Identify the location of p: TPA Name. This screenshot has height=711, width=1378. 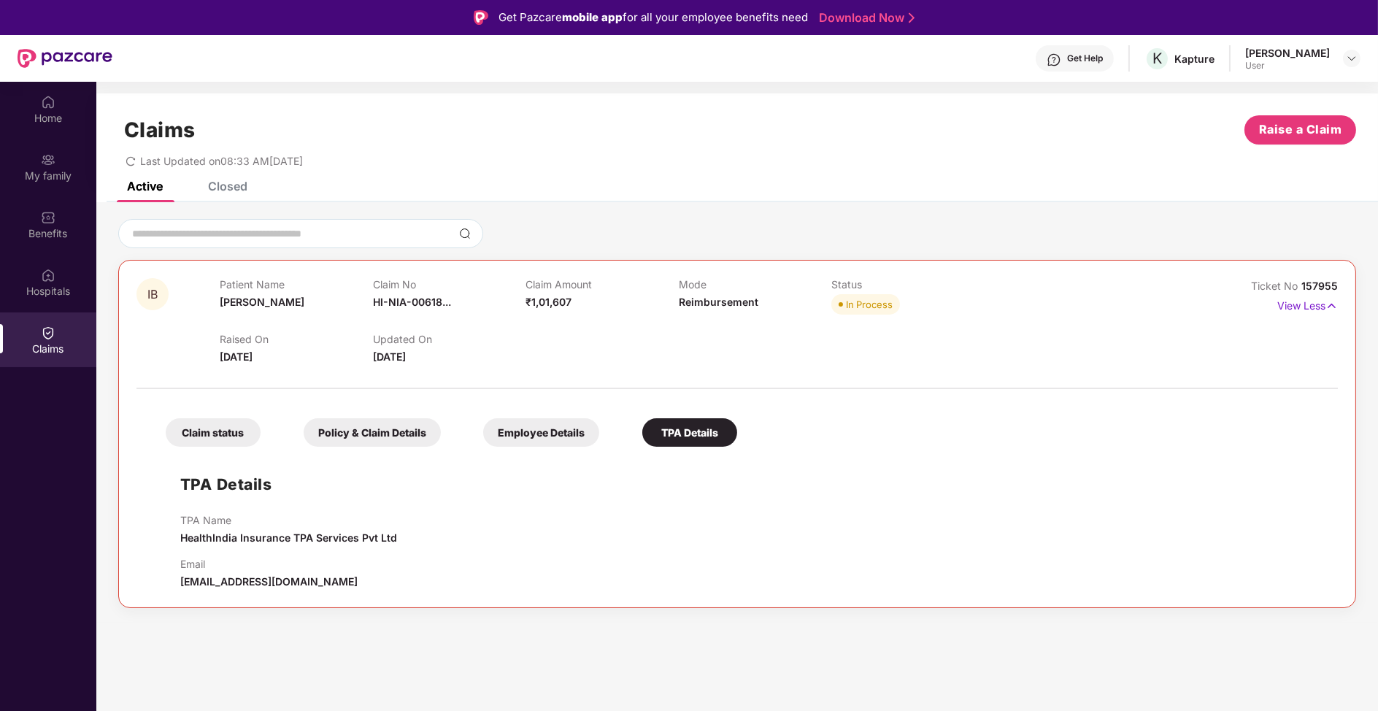
(288, 520).